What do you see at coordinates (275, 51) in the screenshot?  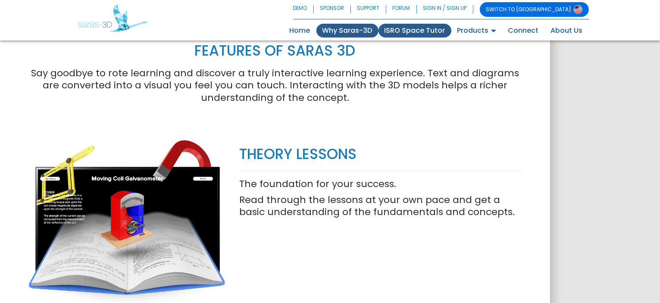 I see `p: FEATURES OF SARAS 3D` at bounding box center [275, 51].